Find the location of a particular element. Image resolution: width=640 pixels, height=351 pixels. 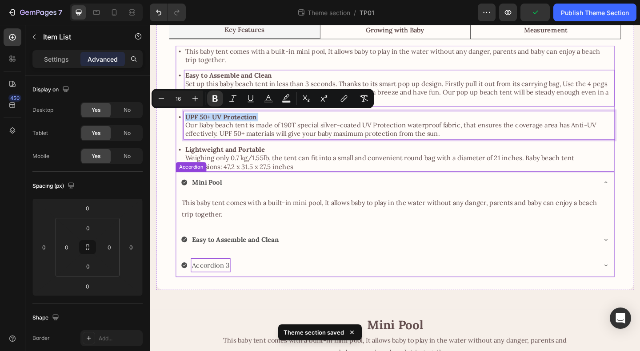

div: Accordion is located at coordinates (44, 155).